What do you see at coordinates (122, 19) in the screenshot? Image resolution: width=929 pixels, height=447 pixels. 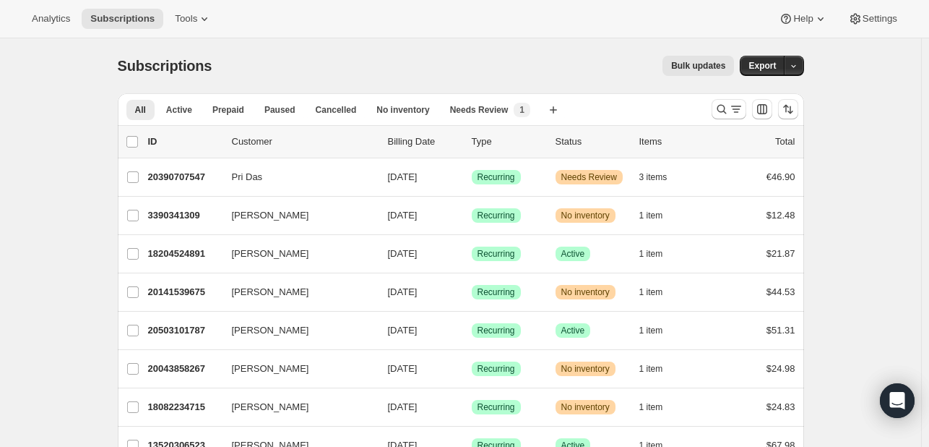 I see `button: Subscriptions` at bounding box center [122, 19].